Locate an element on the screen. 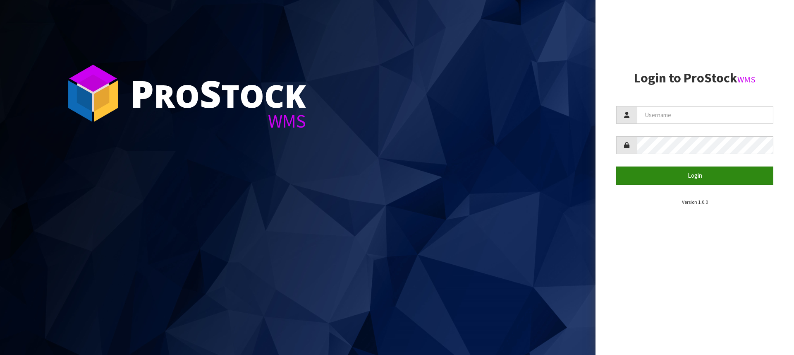 The width and height of the screenshot is (794, 355). span: S is located at coordinates (211, 93).